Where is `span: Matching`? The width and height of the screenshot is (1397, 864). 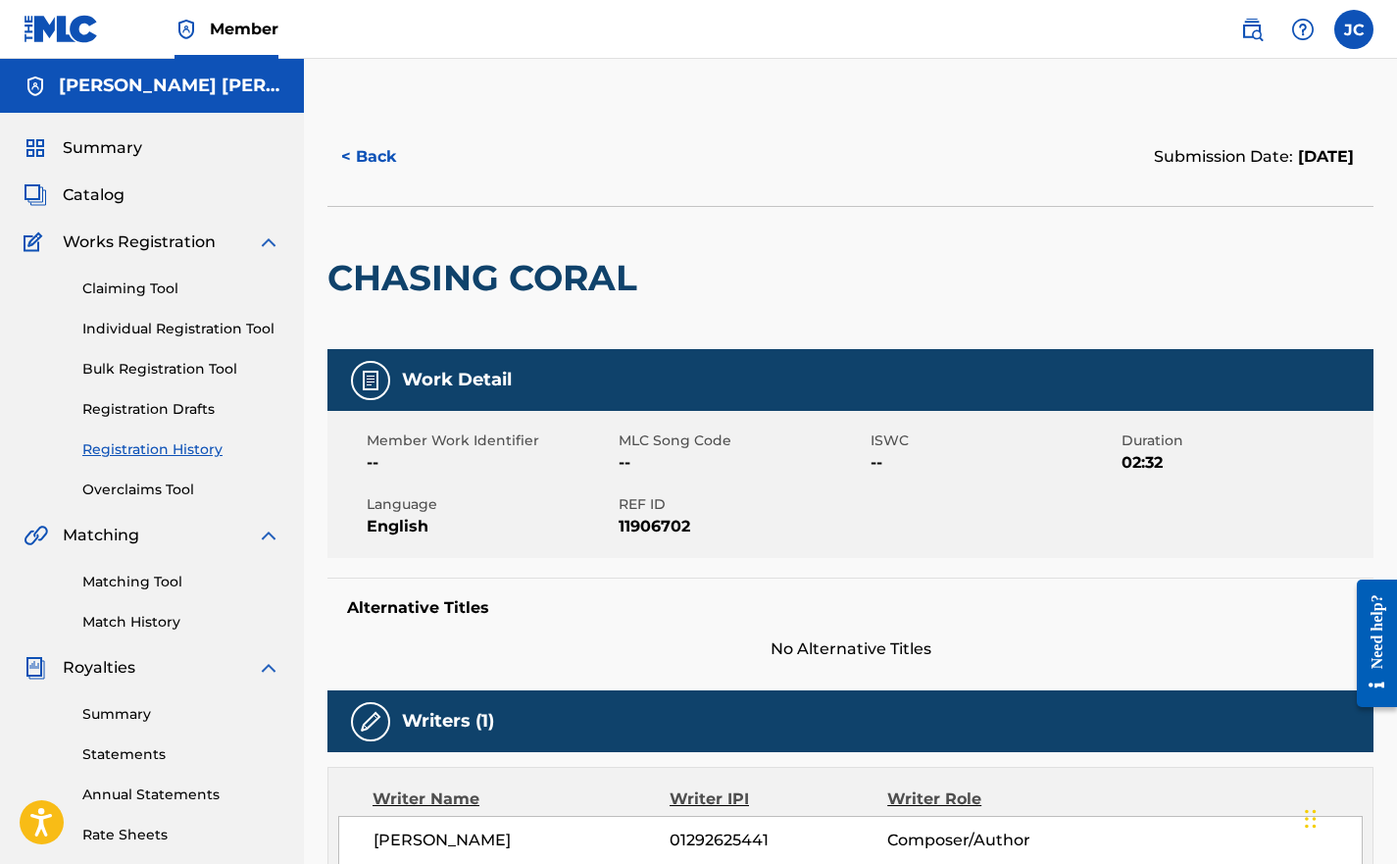 span: Matching is located at coordinates (101, 535).